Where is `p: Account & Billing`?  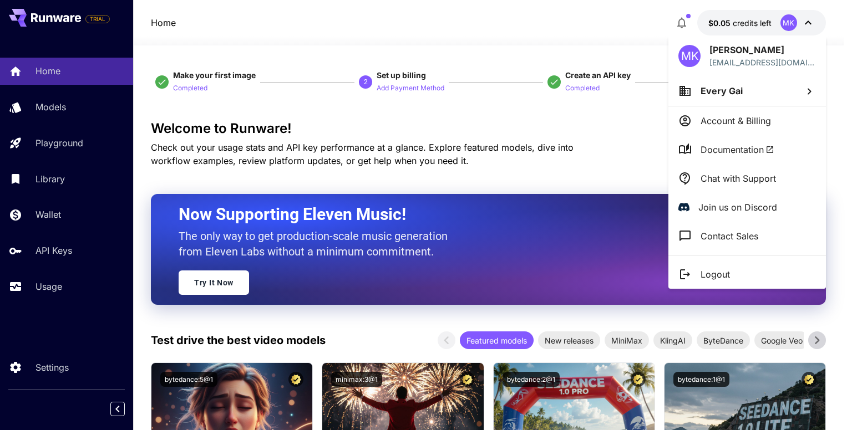 p: Account & Billing is located at coordinates (735, 121).